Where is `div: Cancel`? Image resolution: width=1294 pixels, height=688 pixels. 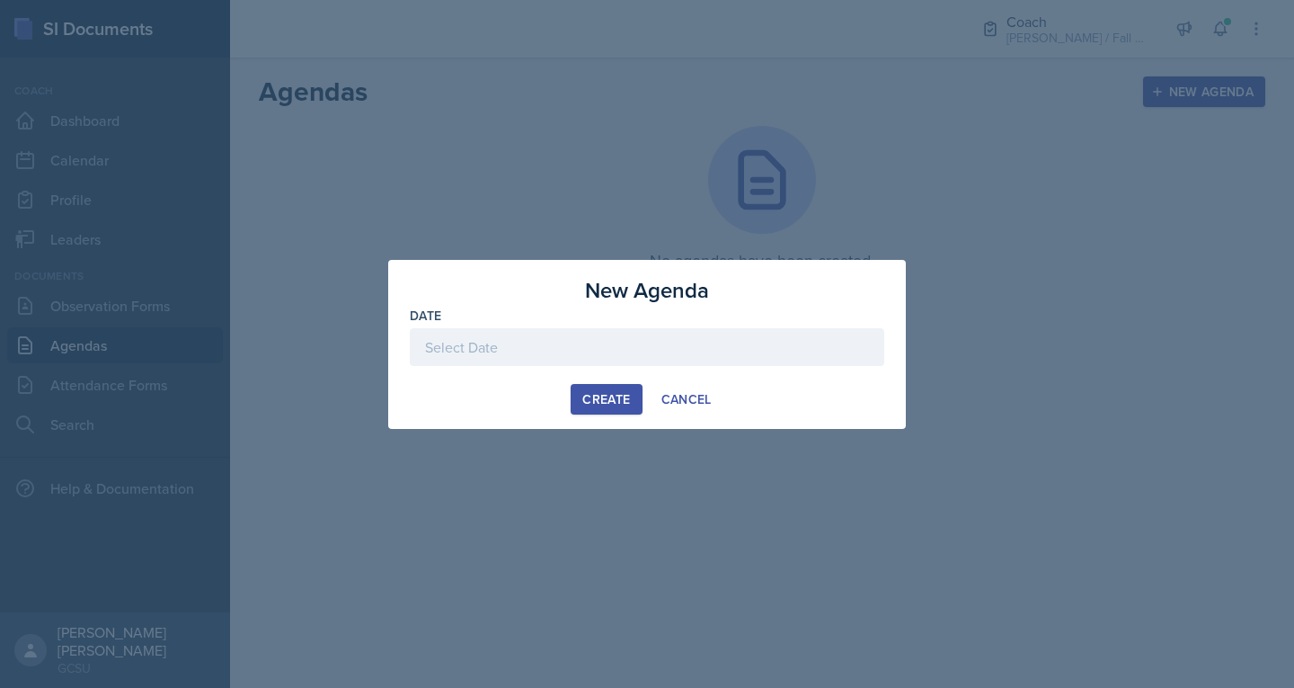 div: Cancel is located at coordinates (687, 399).